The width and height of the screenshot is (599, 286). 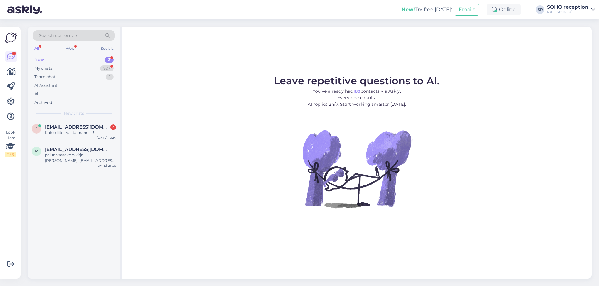 What do you see at coordinates (107, 49) in the screenshot?
I see `div: Socials` at bounding box center [107, 49].